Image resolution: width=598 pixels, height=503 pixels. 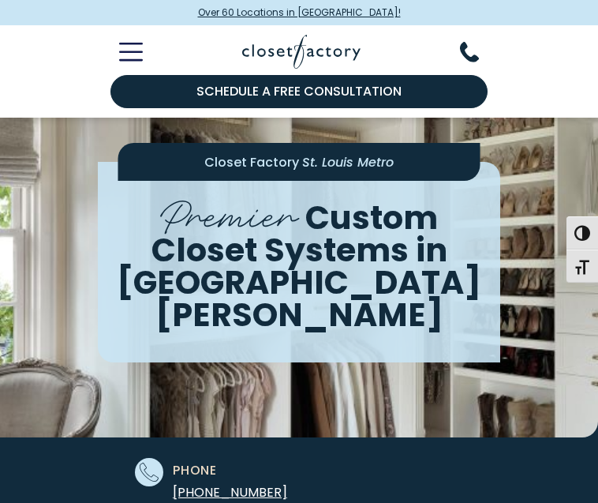 What do you see at coordinates (299, 234) in the screenshot?
I see `span: Custom Closet Systems in` at bounding box center [299, 234].